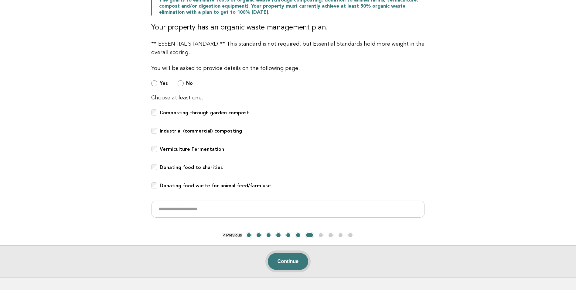 This screenshot has height=290, width=576. What do you see at coordinates (201, 131) in the screenshot?
I see `b: Industrial (commercial) composting` at bounding box center [201, 131].